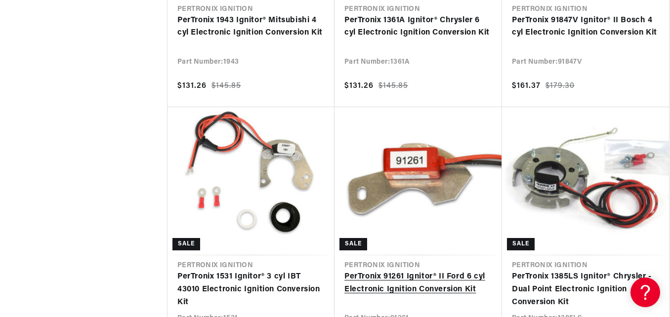 The image size is (670, 317). What do you see at coordinates (586, 27) in the screenshot?
I see `a: PerTronix 91847V Ignitor® II Bosch 4 cyl Electronic Ignition Conversion Kit` at bounding box center [586, 27].